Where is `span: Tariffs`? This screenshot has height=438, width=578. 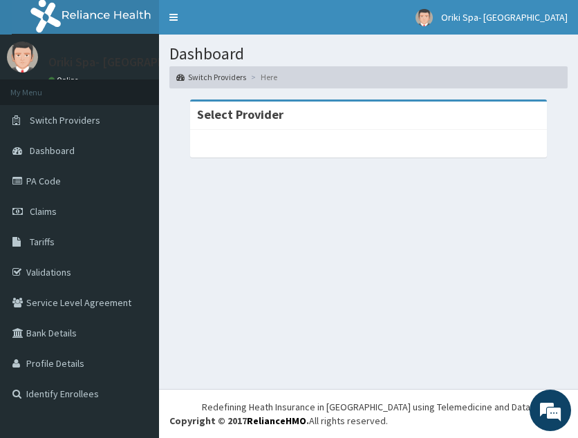 span: Tariffs is located at coordinates (42, 242).